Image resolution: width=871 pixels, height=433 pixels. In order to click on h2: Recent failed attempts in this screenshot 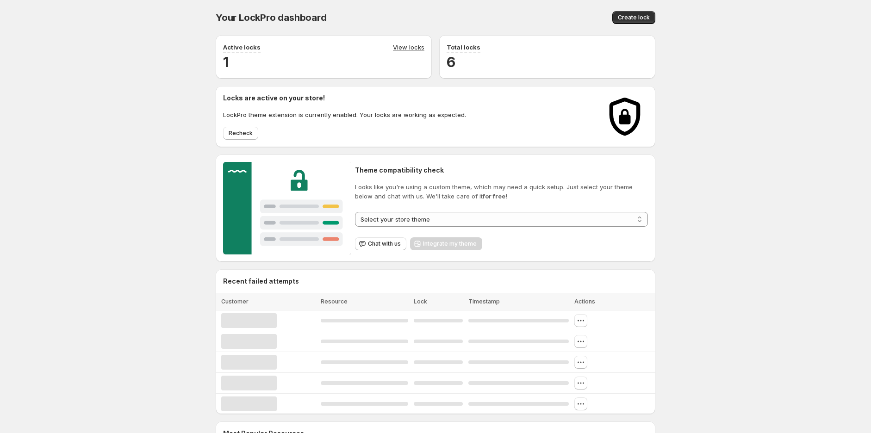, I will do `click(261, 281)`.